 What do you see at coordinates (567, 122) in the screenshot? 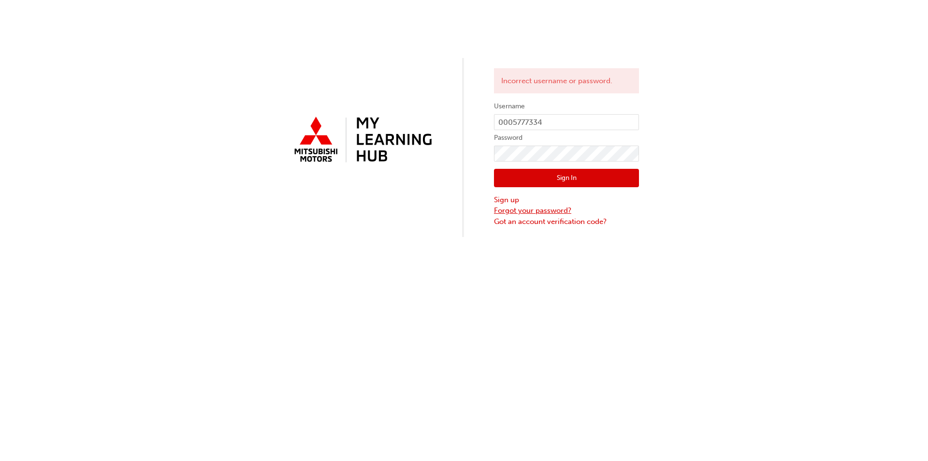
I see `input: Username` at bounding box center [567, 122].